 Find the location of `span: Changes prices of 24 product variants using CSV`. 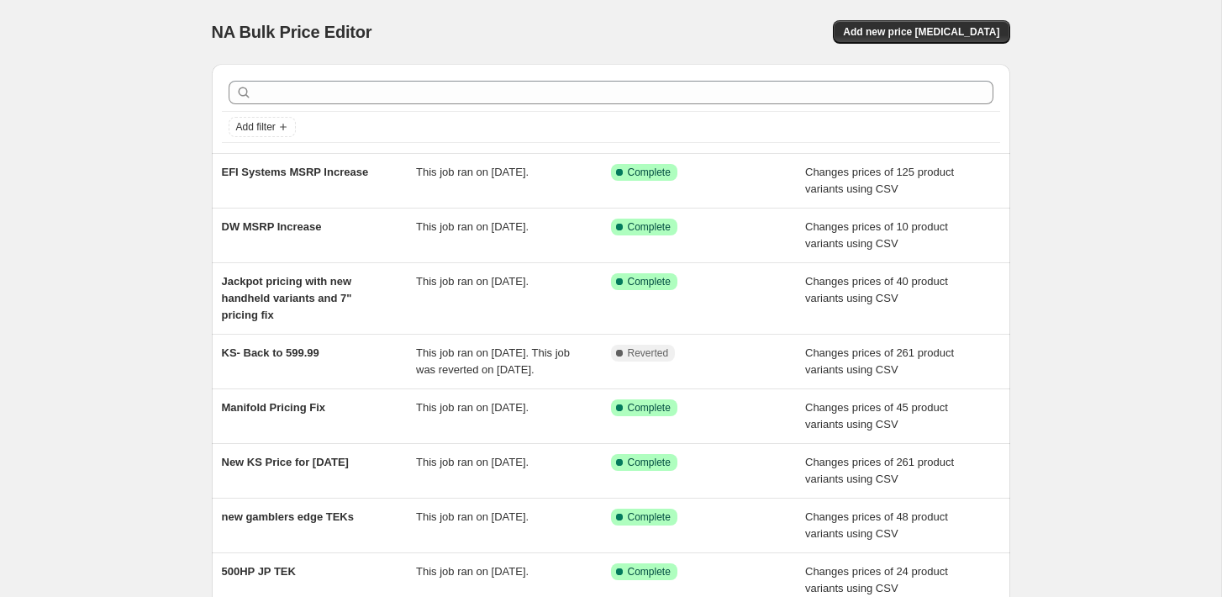

span: Changes prices of 24 product variants using CSV is located at coordinates (876, 579).